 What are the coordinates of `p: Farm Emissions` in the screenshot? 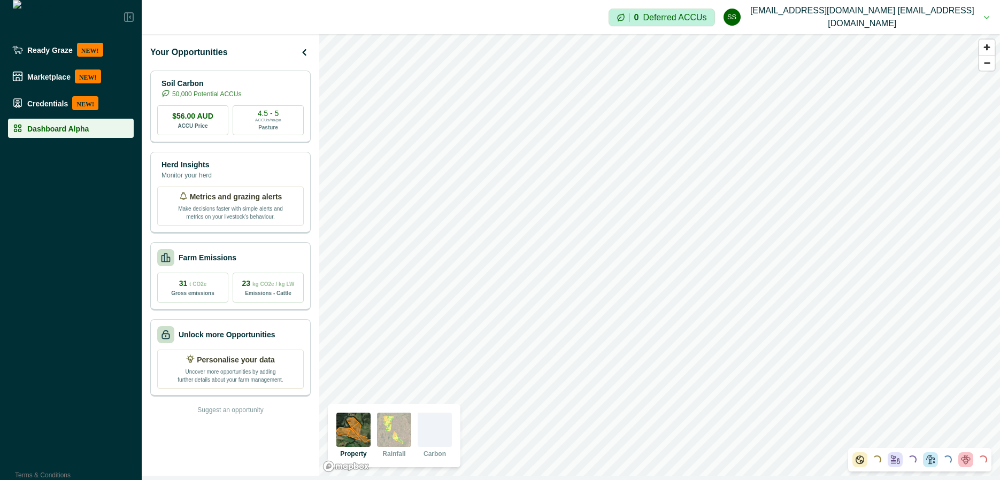 It's located at (207, 258).